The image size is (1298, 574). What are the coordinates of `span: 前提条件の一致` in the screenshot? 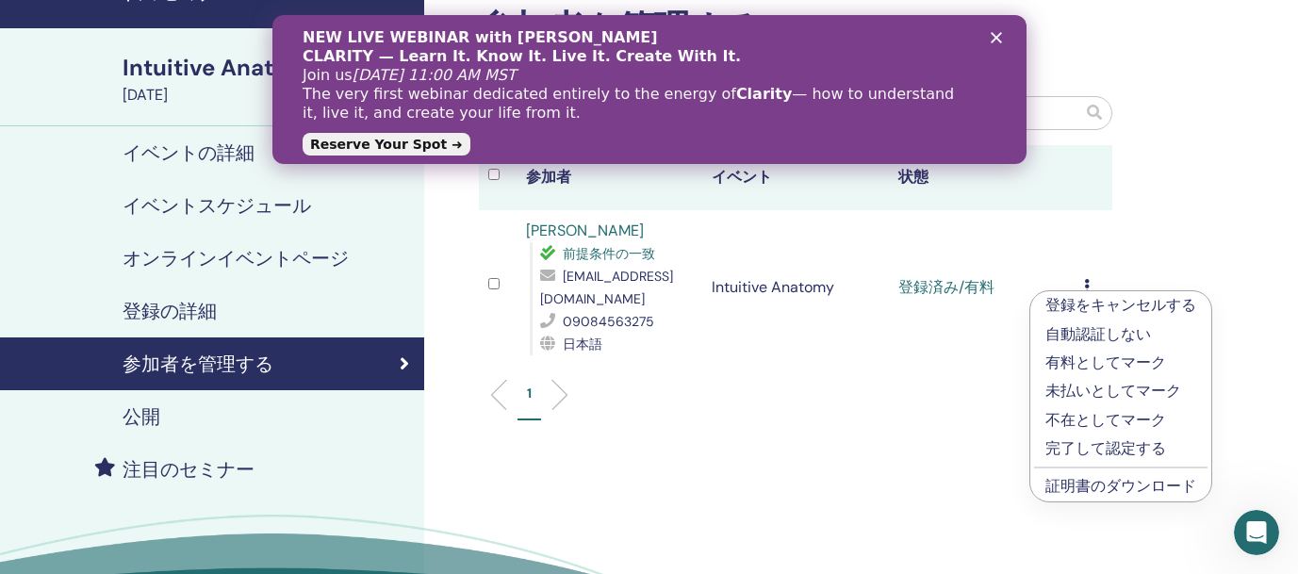 It's located at (609, 254).